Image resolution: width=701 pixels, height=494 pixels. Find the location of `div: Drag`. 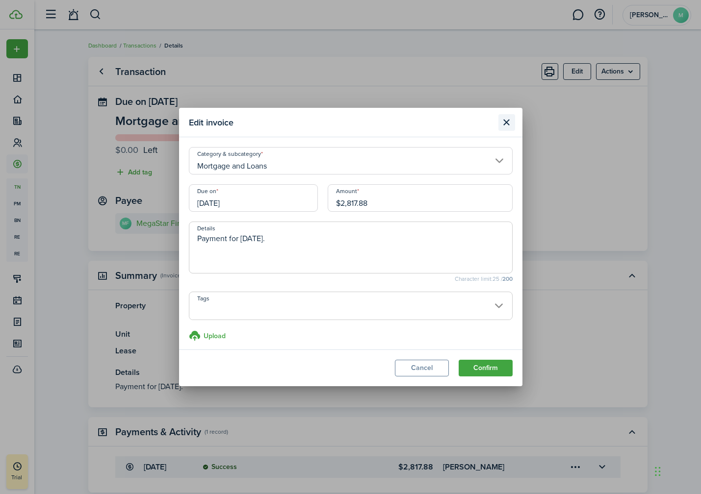

div: Drag is located at coordinates (657, 472).